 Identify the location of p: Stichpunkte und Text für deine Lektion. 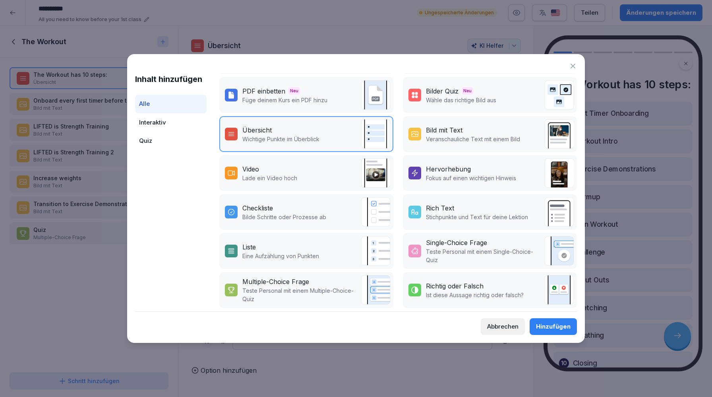
(477, 217).